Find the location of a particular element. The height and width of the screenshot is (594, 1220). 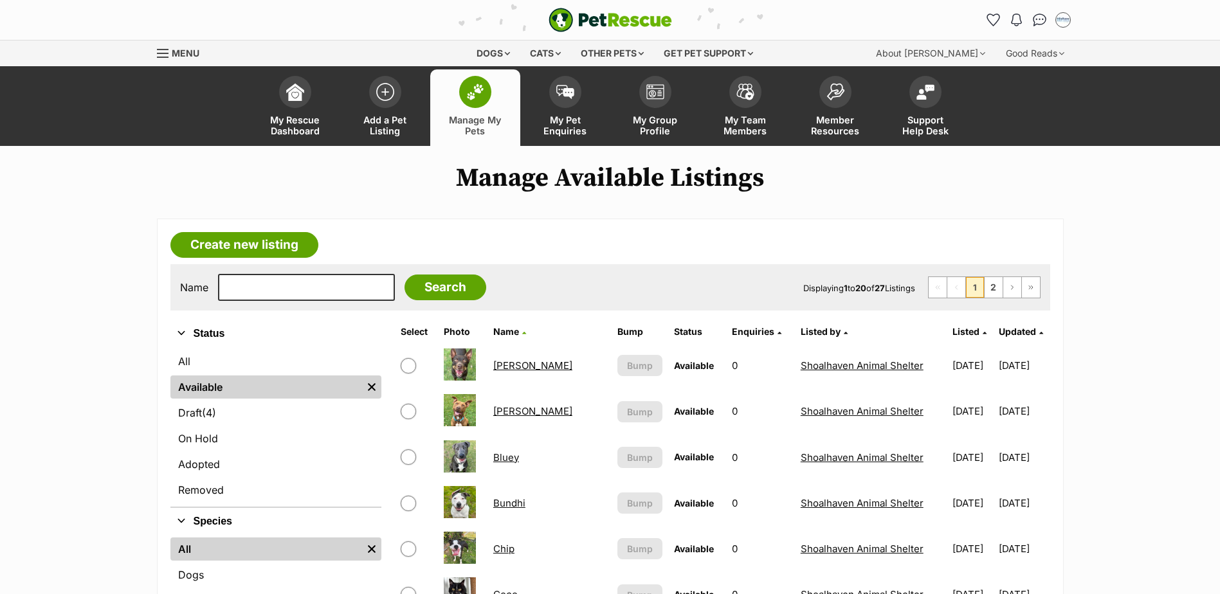

a: Enquiries is located at coordinates (756, 331).